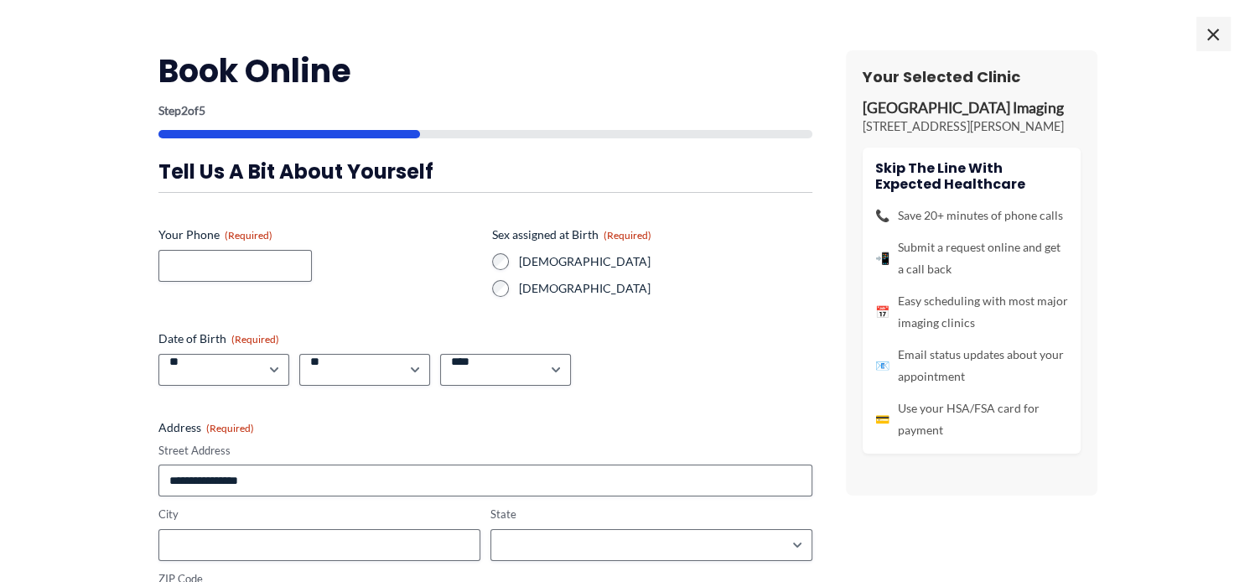 This screenshot has width=1255, height=582. What do you see at coordinates (319, 514) in the screenshot?
I see `label: City` at bounding box center [319, 514].